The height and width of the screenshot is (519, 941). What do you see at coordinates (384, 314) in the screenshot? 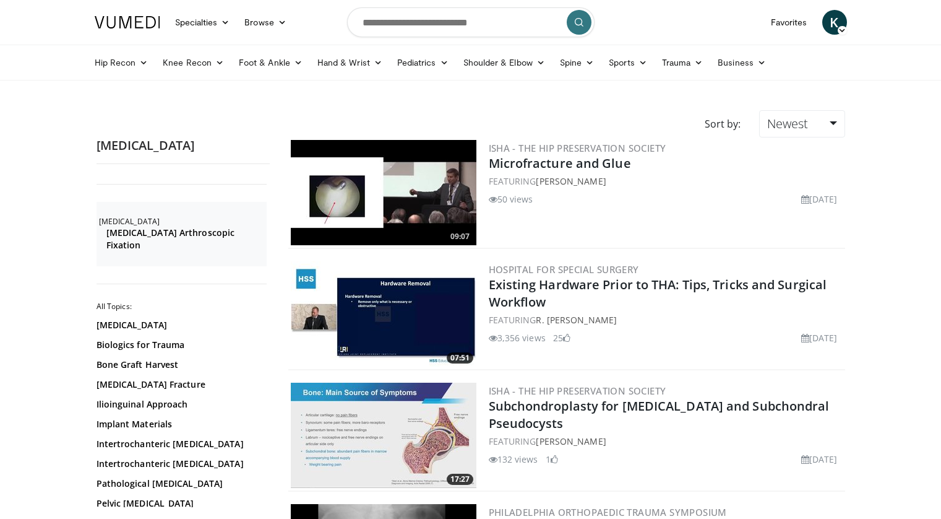
I see `a: 07:51` at bounding box center [384, 314].